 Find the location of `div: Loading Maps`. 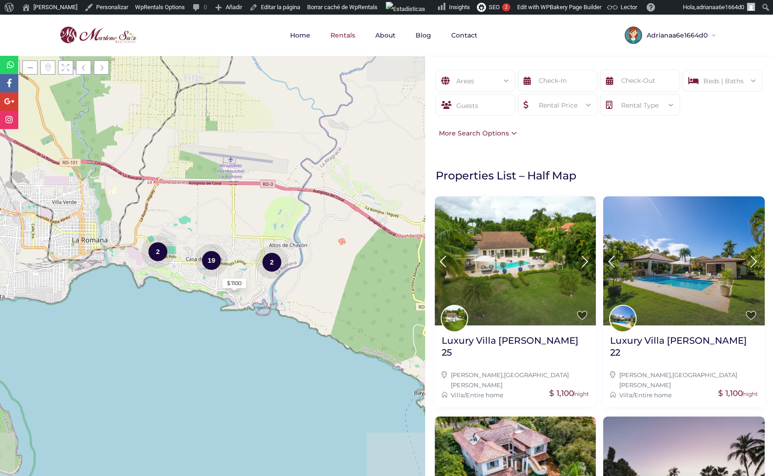

div: Loading Maps is located at coordinates (212, 164).